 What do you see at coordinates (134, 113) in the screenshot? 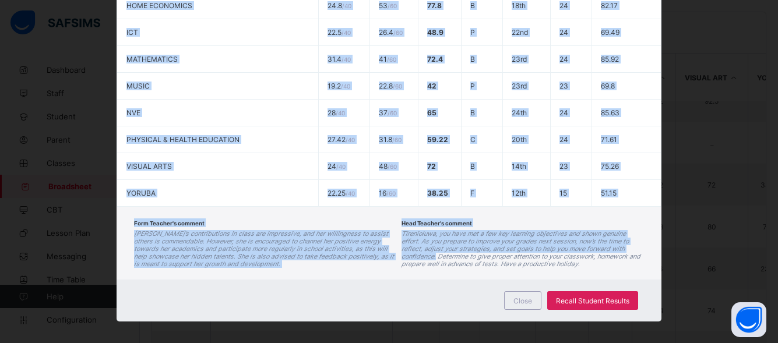
I see `span: NVE` at bounding box center [134, 113].